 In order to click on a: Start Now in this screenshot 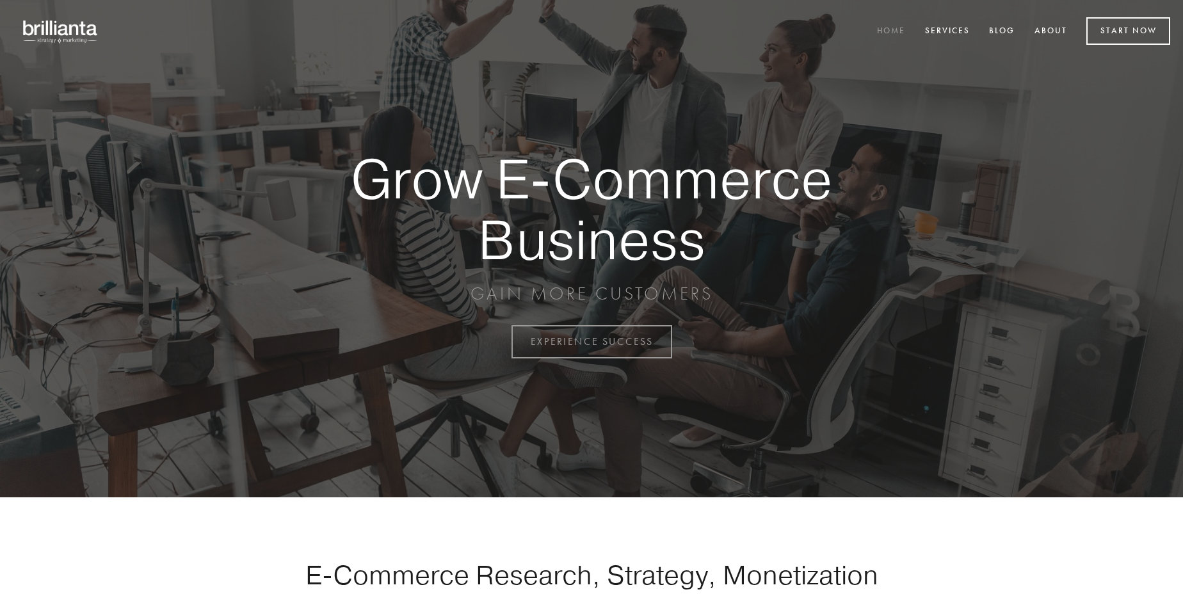, I will do `click(1128, 31)`.